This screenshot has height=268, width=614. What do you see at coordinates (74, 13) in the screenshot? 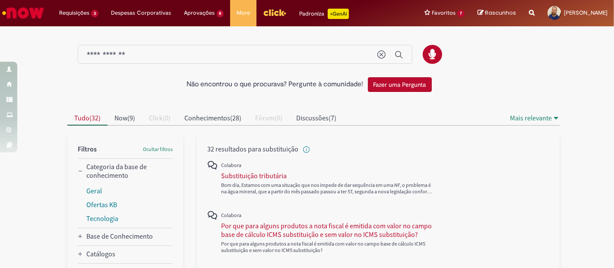
I see `span: Requisições` at bounding box center [74, 13].